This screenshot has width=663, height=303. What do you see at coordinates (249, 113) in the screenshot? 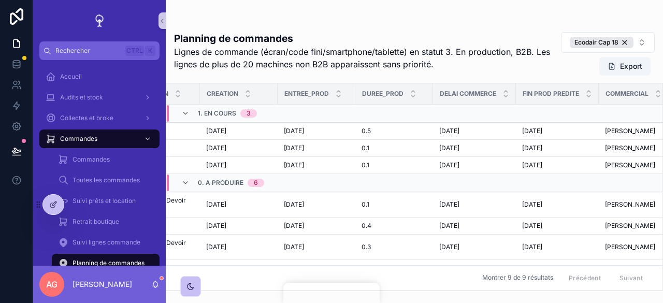
I see `div: 3` at bounding box center [249, 113].